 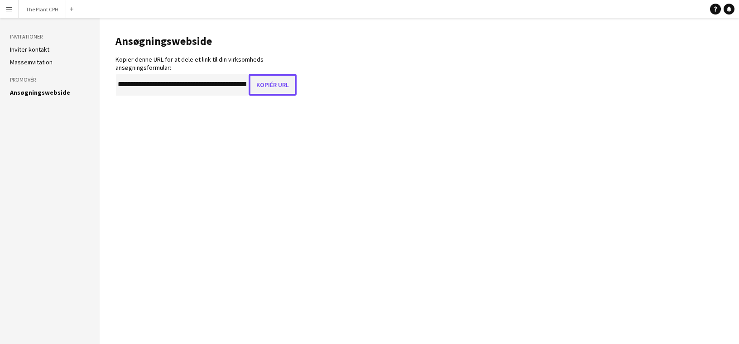 I want to click on h1: Ansøgningswebside, so click(x=206, y=41).